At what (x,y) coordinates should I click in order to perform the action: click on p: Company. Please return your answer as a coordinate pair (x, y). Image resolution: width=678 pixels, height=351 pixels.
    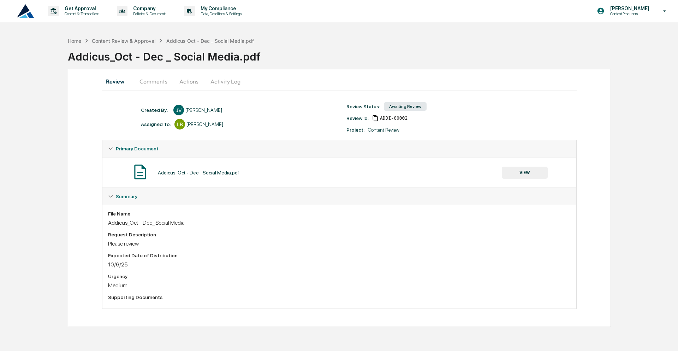
    Looking at the image, I should click on (149, 8).